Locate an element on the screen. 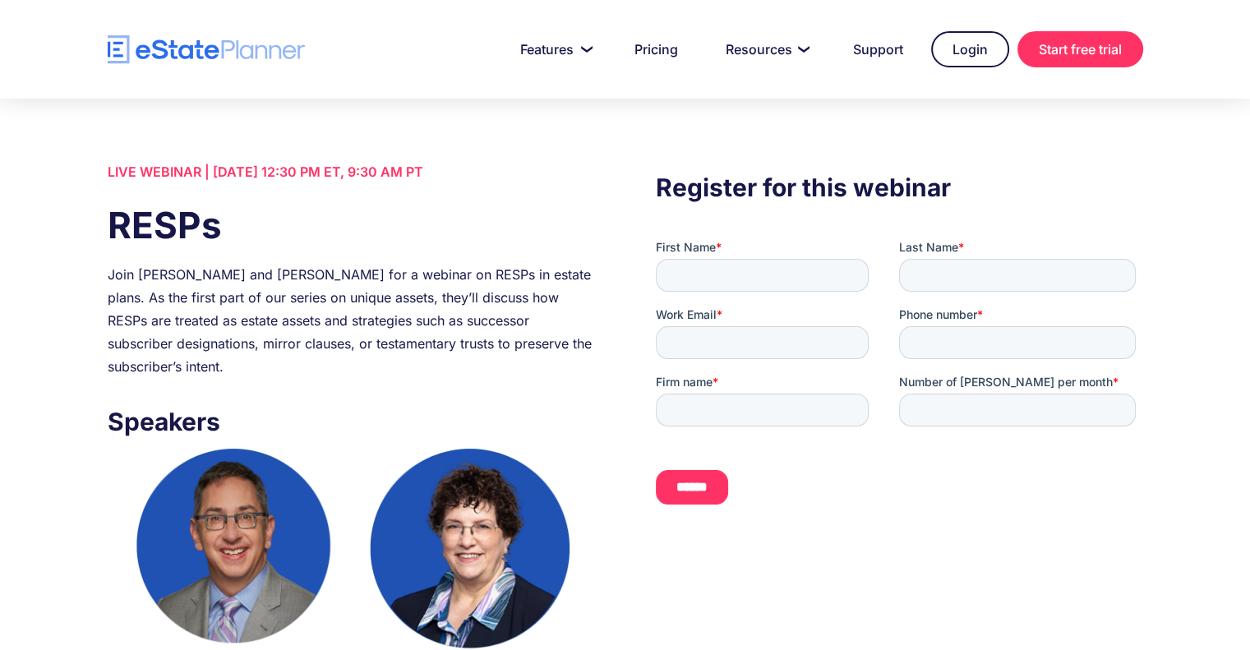 Image resolution: width=1250 pixels, height=650 pixels. h3: Speakers is located at coordinates (351, 422).